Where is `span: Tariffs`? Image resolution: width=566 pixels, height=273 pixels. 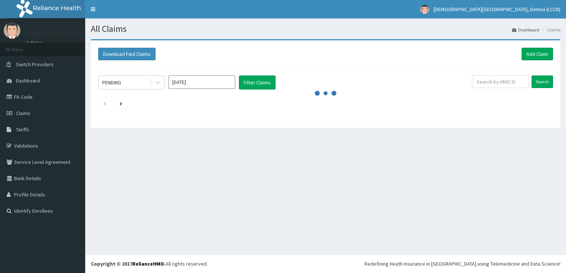 span: Tariffs is located at coordinates (23, 130).